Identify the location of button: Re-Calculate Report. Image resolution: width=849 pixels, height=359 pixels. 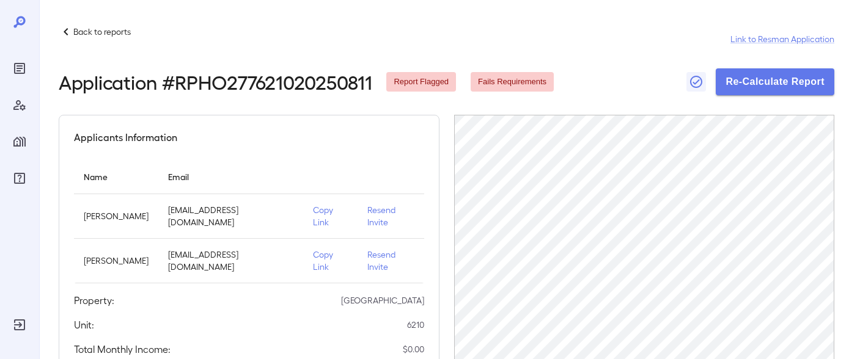
(775, 82).